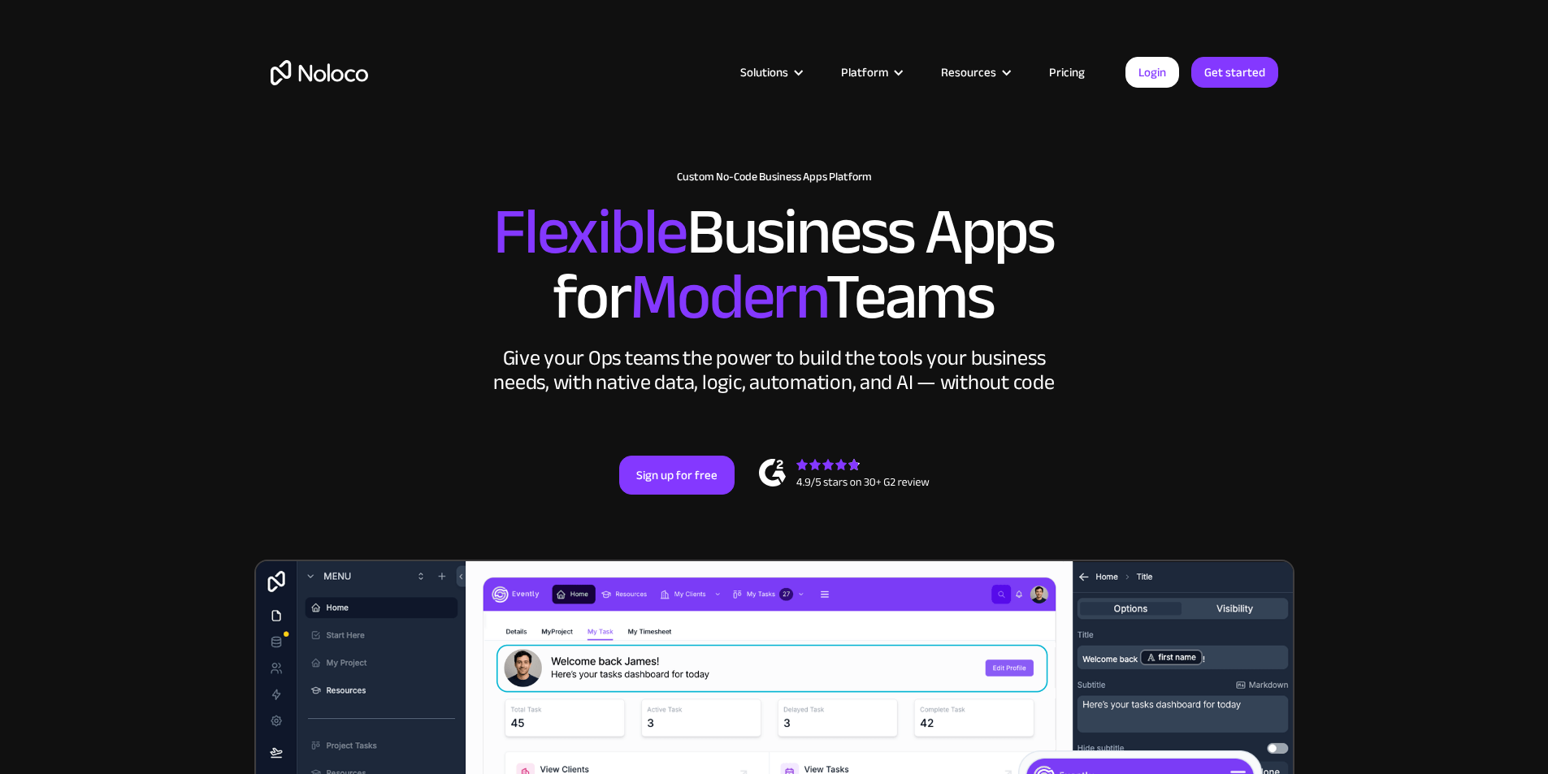  What do you see at coordinates (774, 371) in the screenshot?
I see `div: Give your Ops teams the power to build the tools your business needs, with native data, logic, au...` at bounding box center [774, 371].